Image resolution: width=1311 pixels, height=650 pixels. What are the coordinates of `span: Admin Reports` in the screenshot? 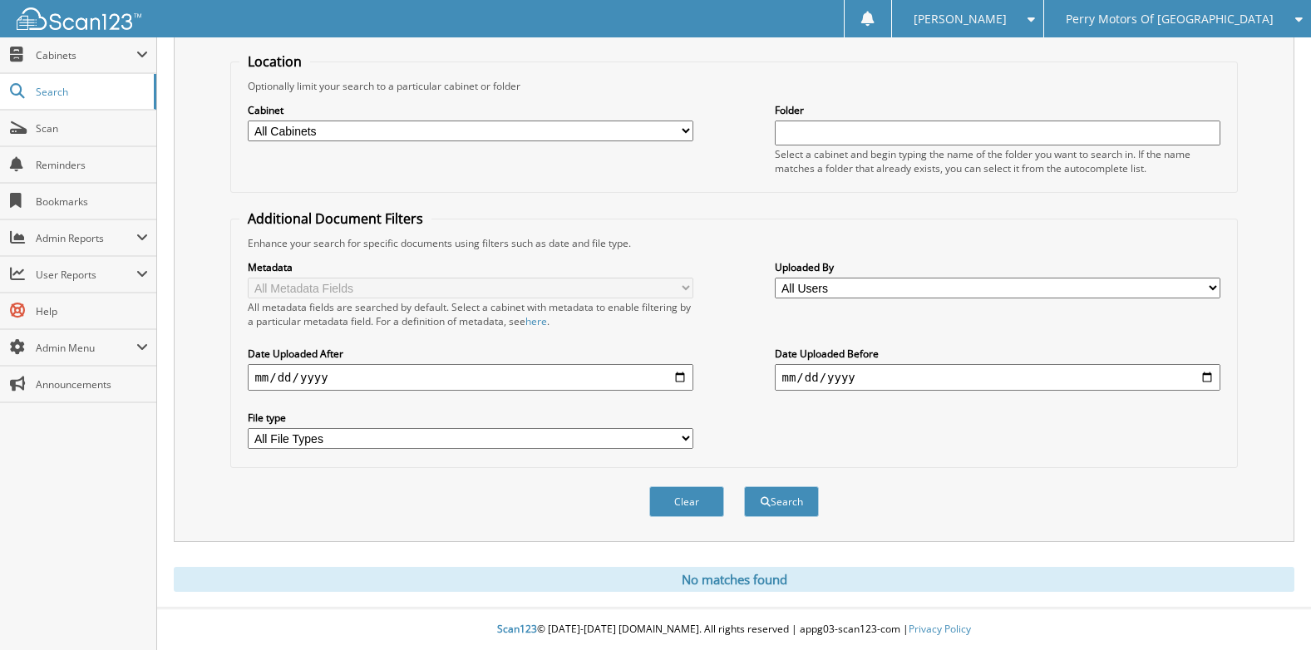 It's located at (86, 238).